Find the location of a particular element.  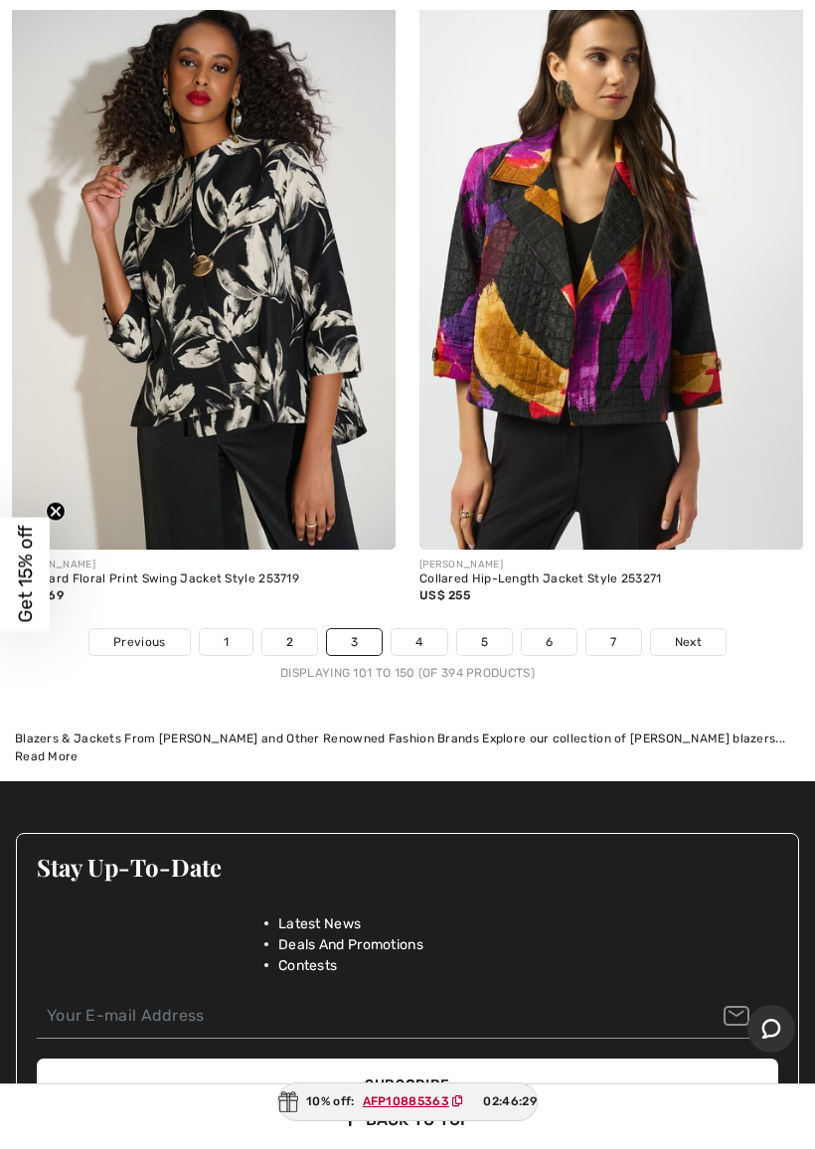

img: Gift.svg is located at coordinates (288, 1101).